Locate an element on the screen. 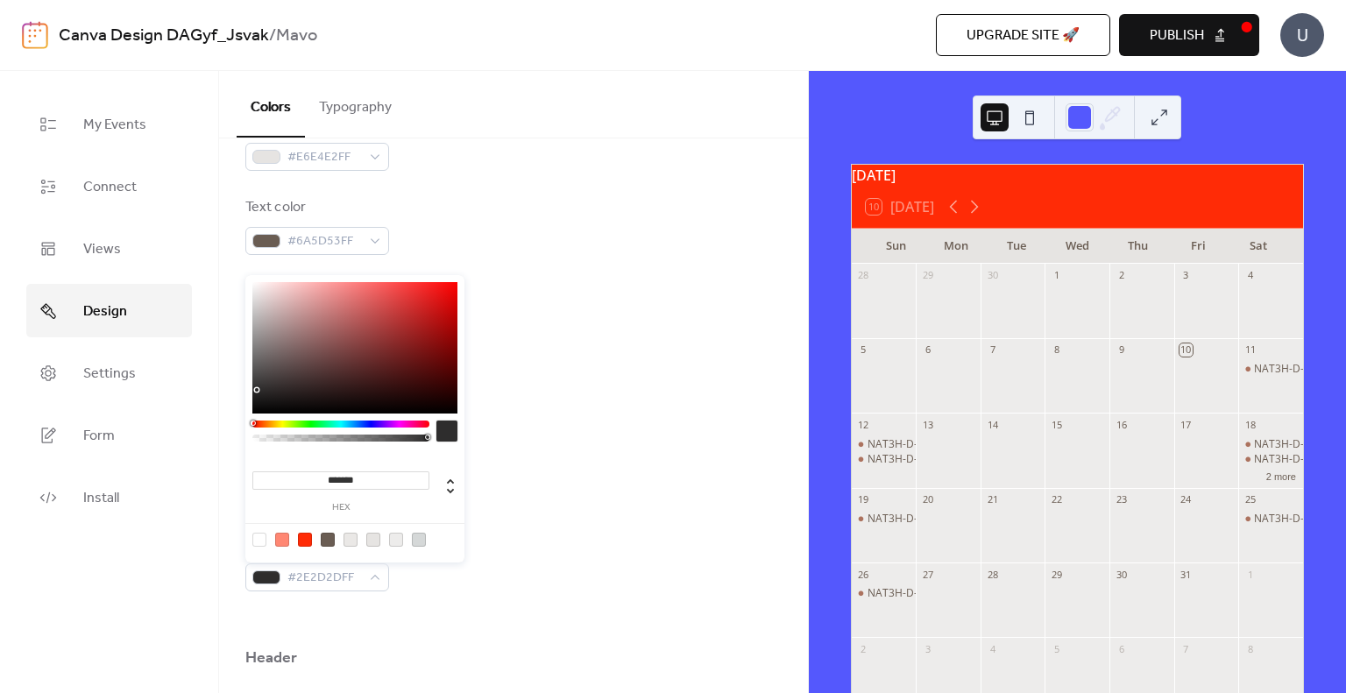 The width and height of the screenshot is (1346, 693). button: 2 more is located at coordinates (1281, 475).